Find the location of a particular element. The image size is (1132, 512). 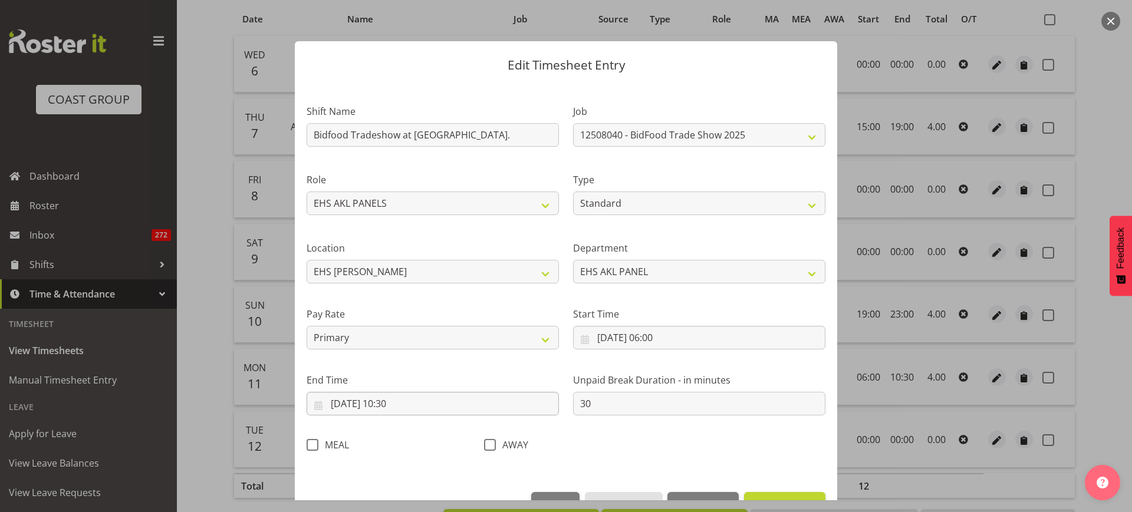

p: Edit Timesheet Entry is located at coordinates (566, 65).